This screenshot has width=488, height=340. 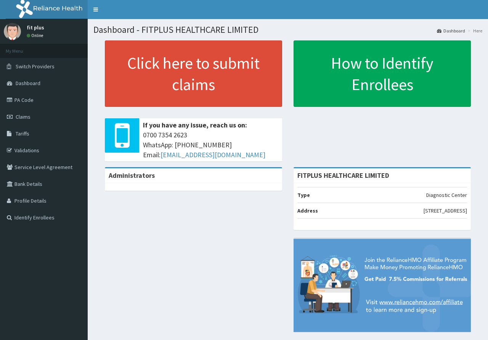 What do you see at coordinates (193, 74) in the screenshot?
I see `a: Click here to submit claims` at bounding box center [193, 74].